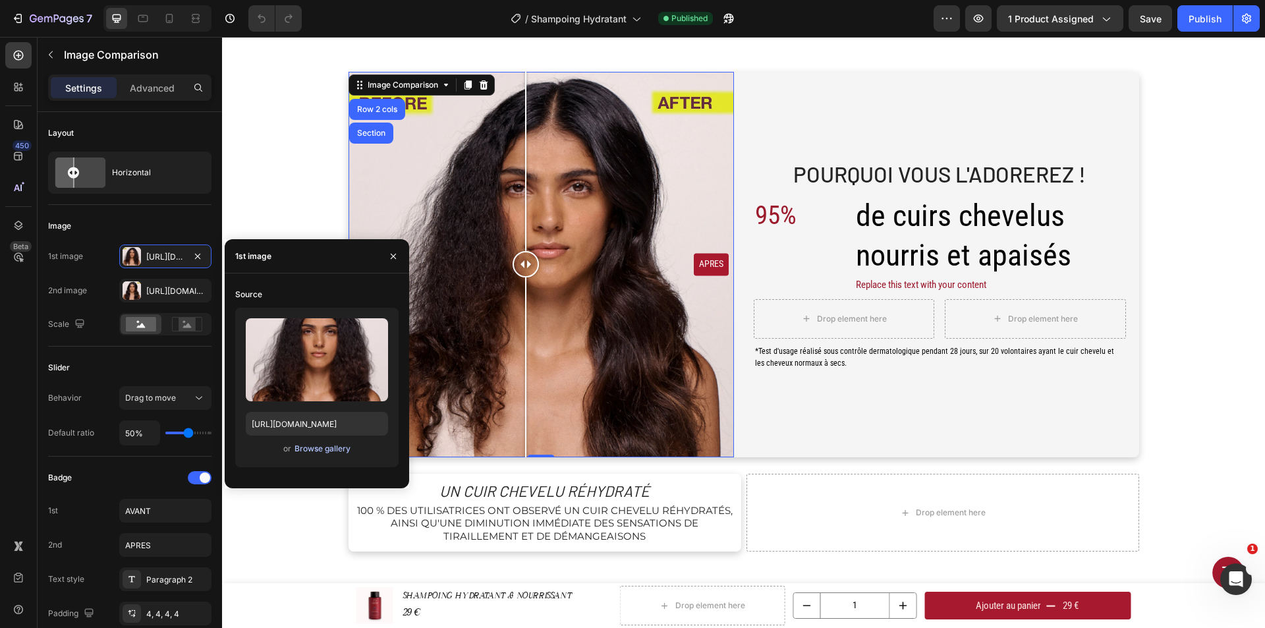  I want to click on button: Save, so click(1150, 18).